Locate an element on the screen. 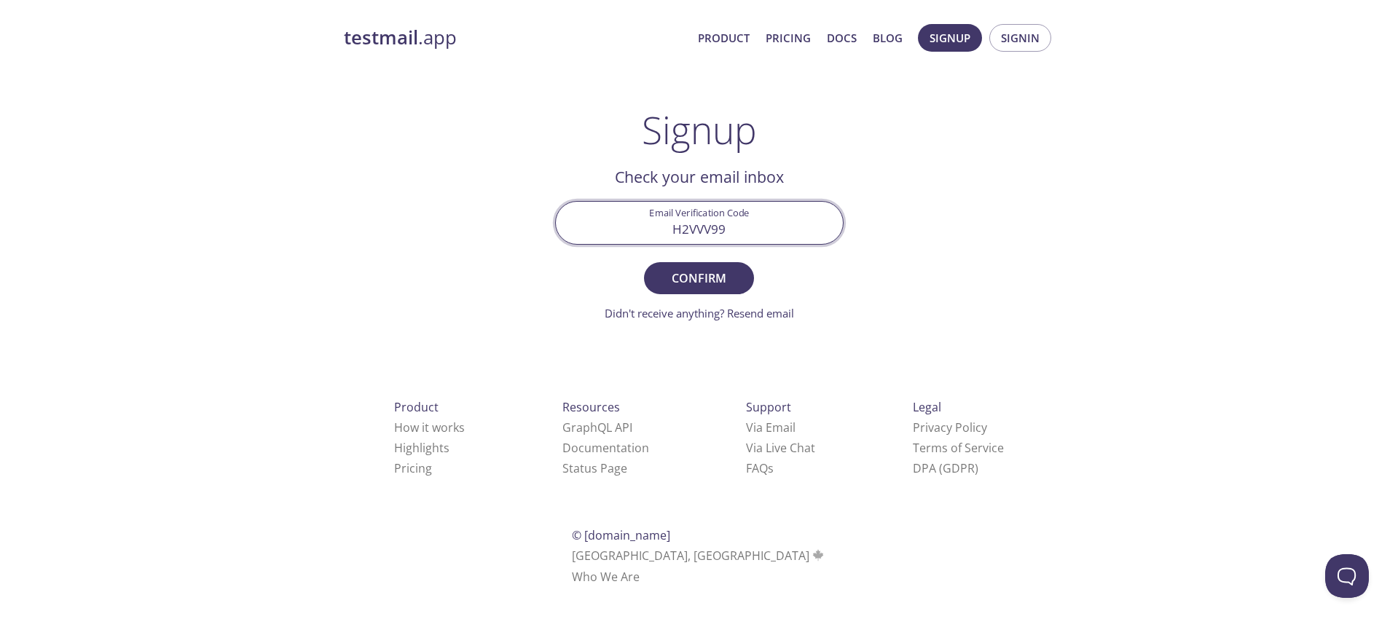 This screenshot has width=1398, height=627. span: Signup is located at coordinates (950, 38).